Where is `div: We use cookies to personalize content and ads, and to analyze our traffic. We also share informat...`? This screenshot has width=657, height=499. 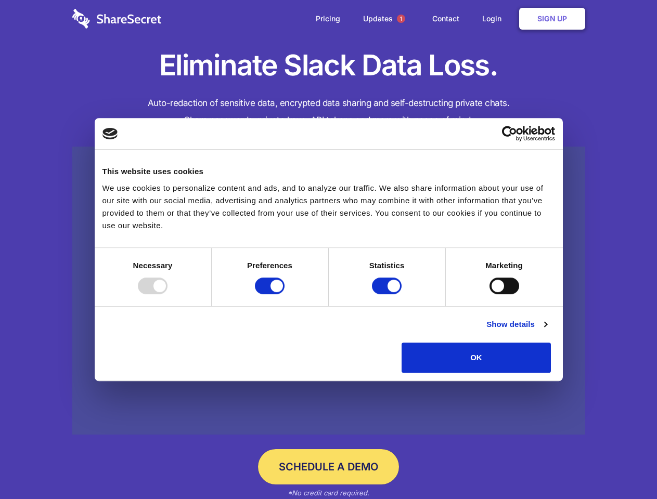 div: We use cookies to personalize content and ads, and to analyze our traffic. We also share informat... is located at coordinates (329, 207).